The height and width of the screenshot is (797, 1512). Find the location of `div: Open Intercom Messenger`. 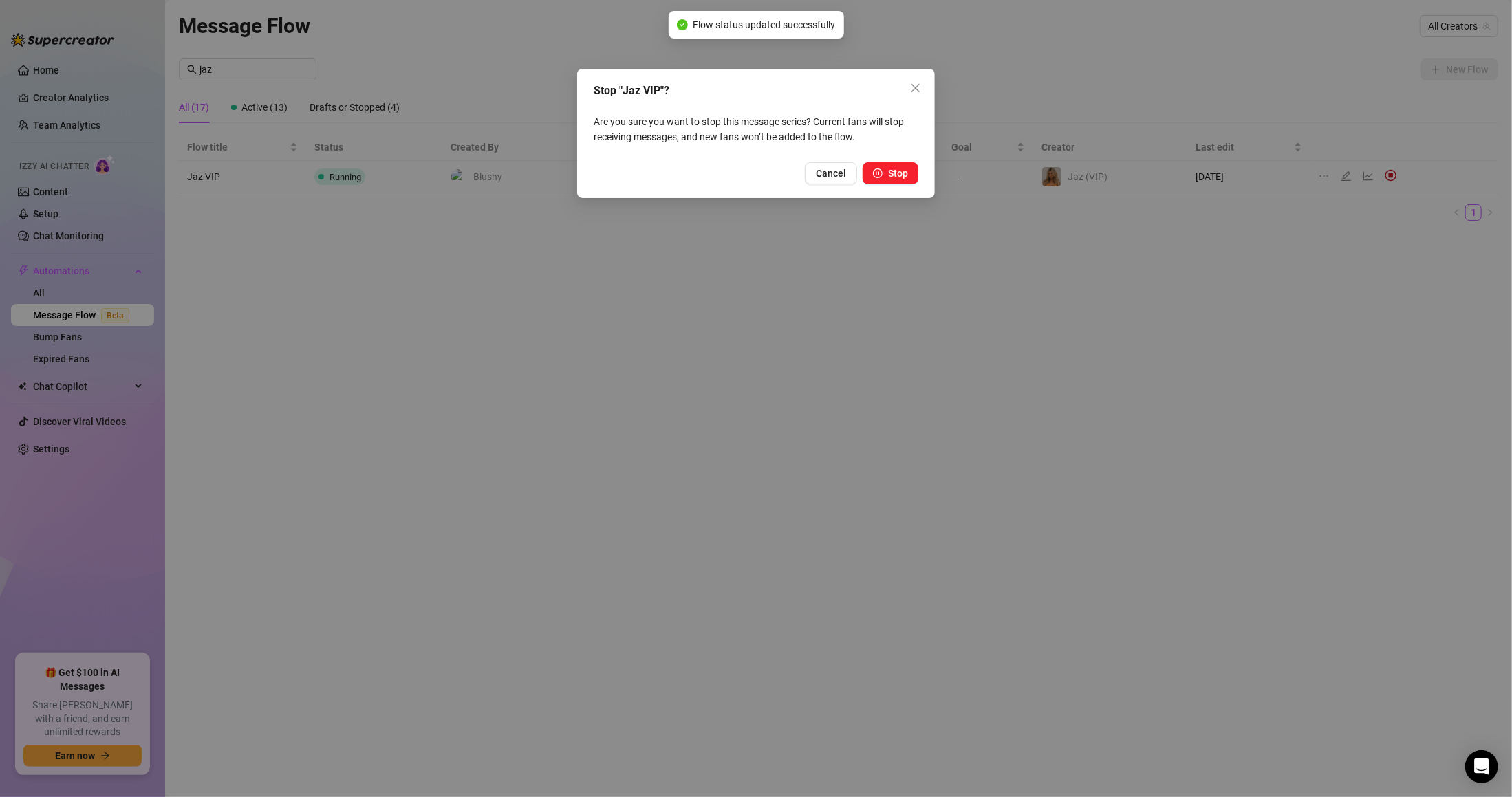

div: Open Intercom Messenger is located at coordinates (1481, 767).